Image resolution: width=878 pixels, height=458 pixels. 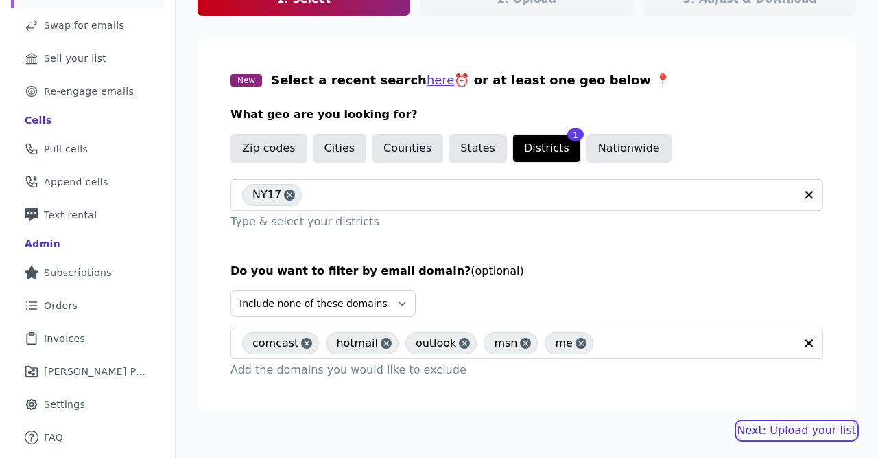 I want to click on button: here, so click(x=441, y=80).